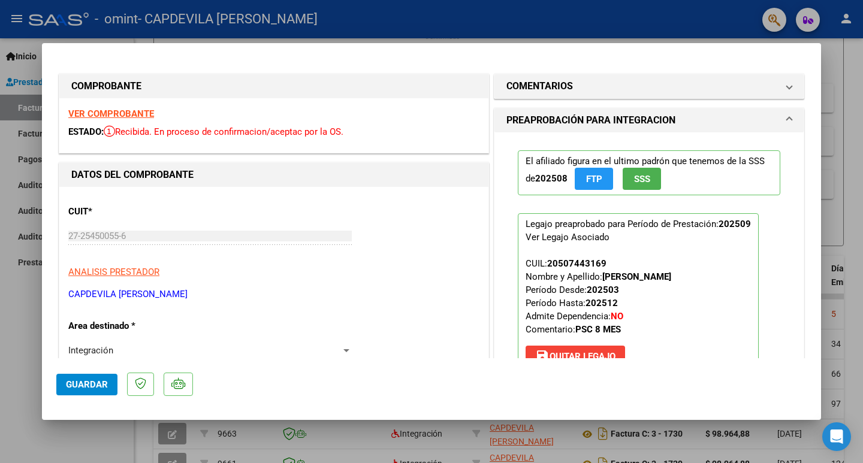  Describe the element at coordinates (132, 174) in the screenshot. I see `strong: DATOS DEL COMPROBANTE` at that location.